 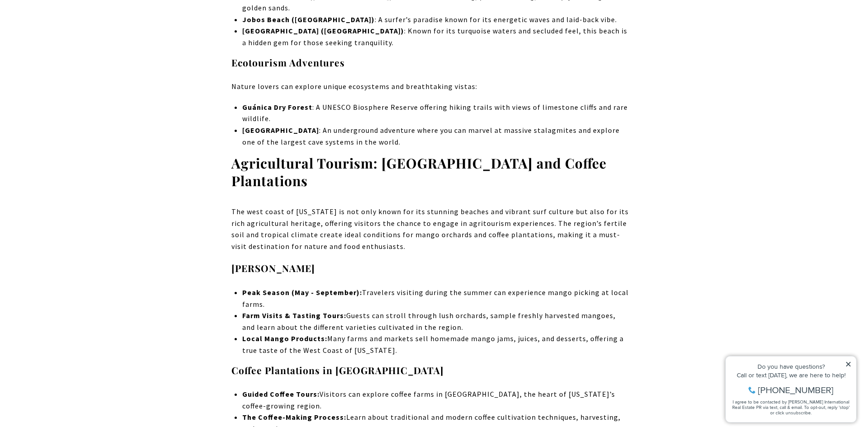 What do you see at coordinates (277, 107) in the screenshot?
I see `strong: Guánica Dry Forest` at bounding box center [277, 107].